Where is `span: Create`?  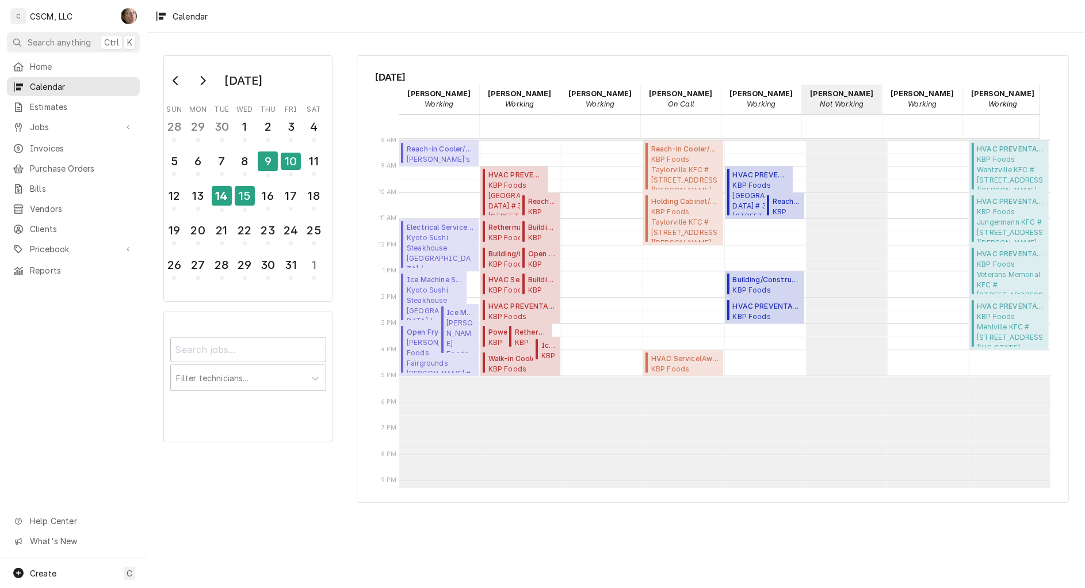 span: Create is located at coordinates (43, 573).